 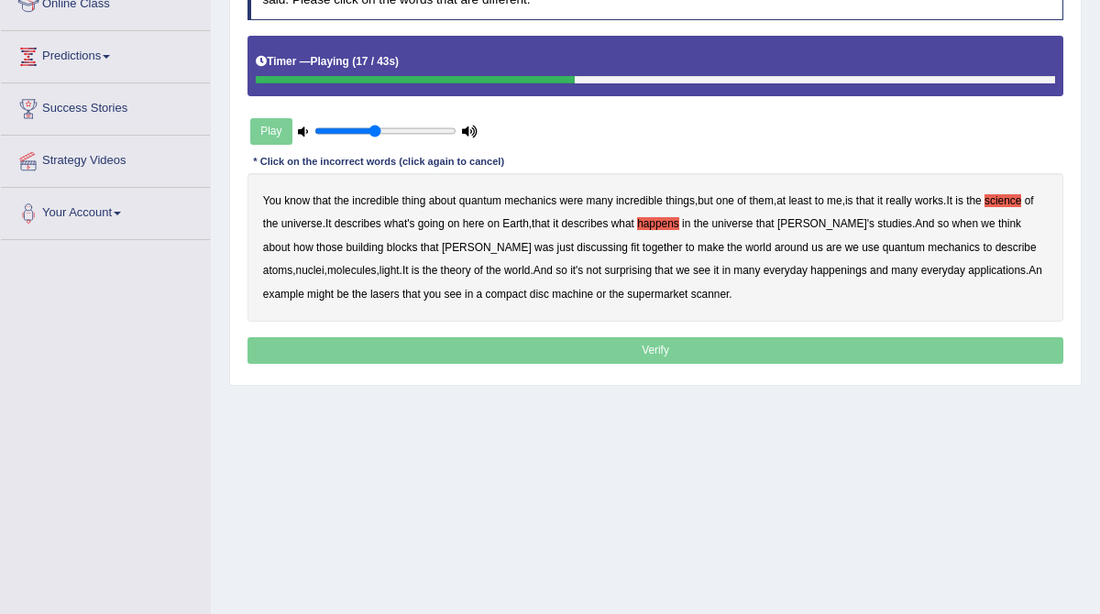 I want to click on b: blocks, so click(x=402, y=247).